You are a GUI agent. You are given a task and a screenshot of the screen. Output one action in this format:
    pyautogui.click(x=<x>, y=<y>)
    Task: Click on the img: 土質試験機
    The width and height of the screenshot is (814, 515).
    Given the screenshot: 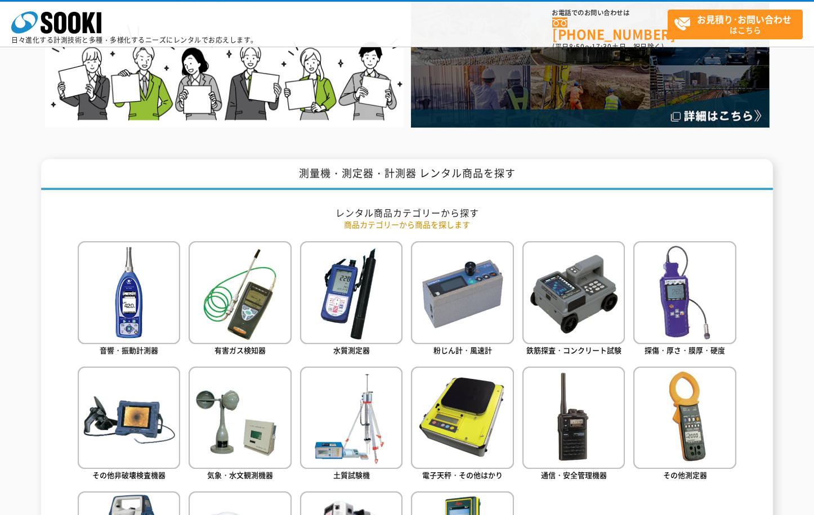 What is the action you would take?
    pyautogui.click(x=351, y=418)
    